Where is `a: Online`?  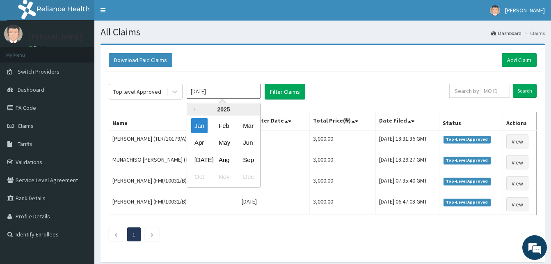 a: Online is located at coordinates (39, 48).